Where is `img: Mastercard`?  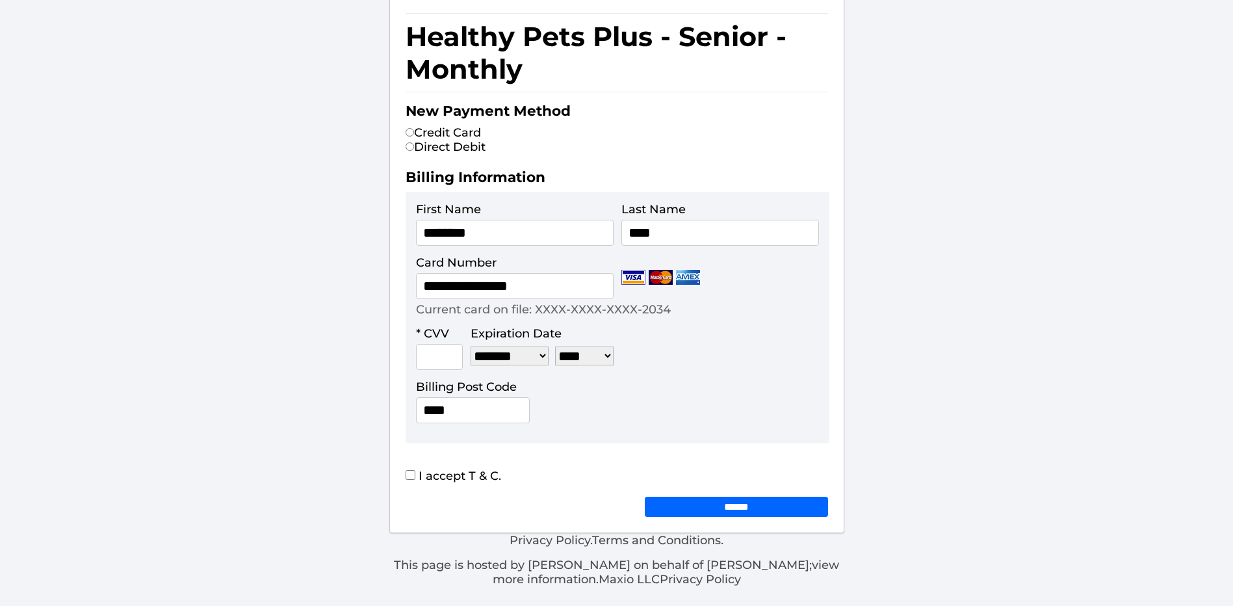
img: Mastercard is located at coordinates (660, 277).